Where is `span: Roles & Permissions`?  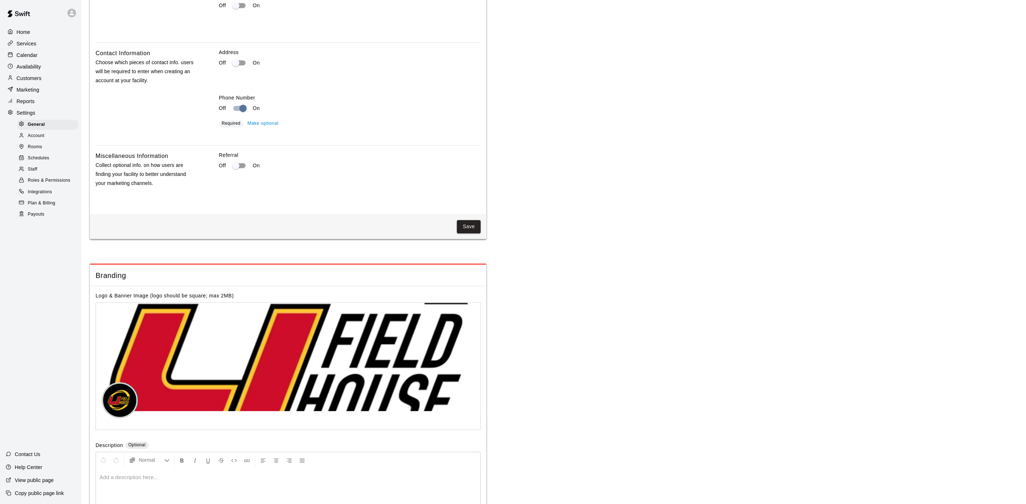 span: Roles & Permissions is located at coordinates (49, 181).